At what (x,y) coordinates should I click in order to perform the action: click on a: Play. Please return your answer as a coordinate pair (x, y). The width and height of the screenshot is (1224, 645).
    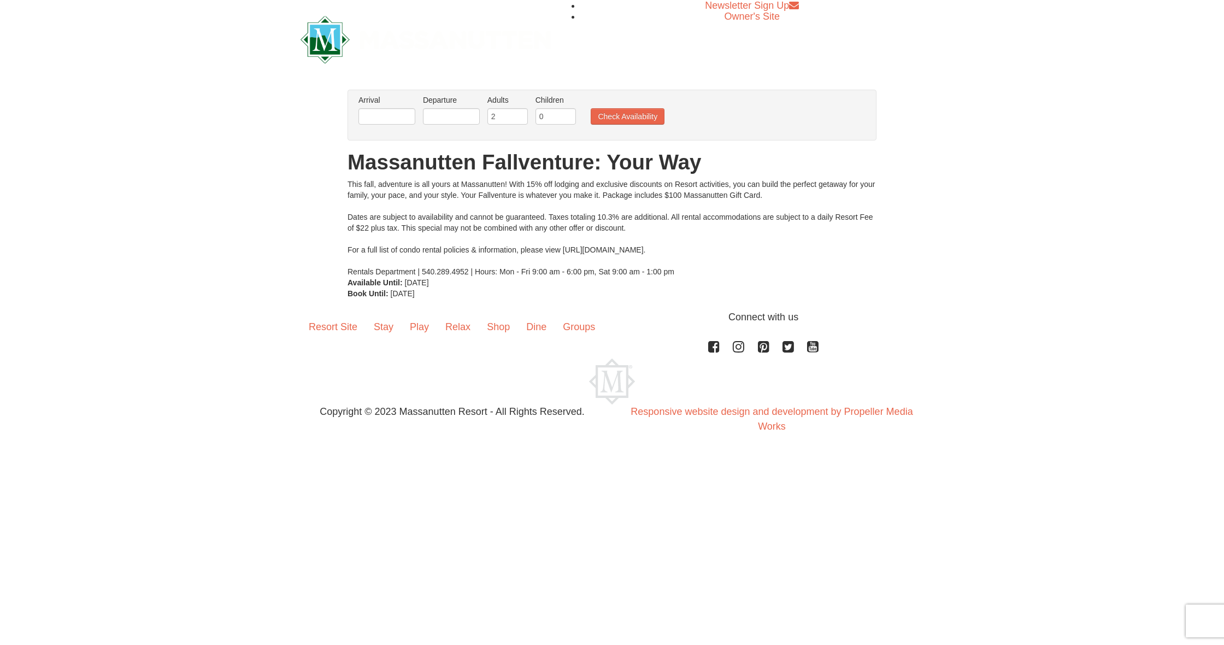
    Looking at the image, I should click on (419, 327).